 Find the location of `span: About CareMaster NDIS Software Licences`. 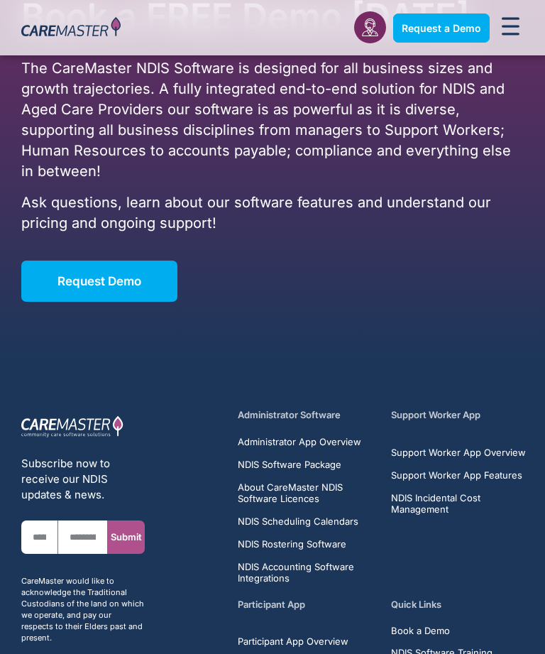

span: About CareMaster NDIS Software Licences is located at coordinates (307, 493).